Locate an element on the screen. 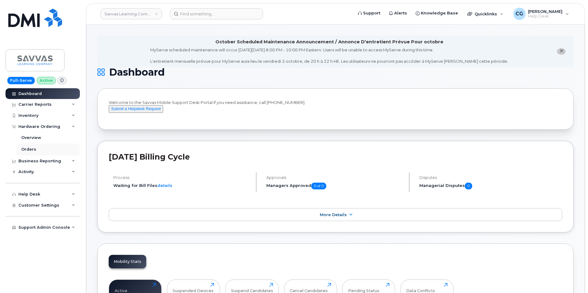 The width and height of the screenshot is (588, 293). div: October Scheduled Maintenance Announcement / Annonce D'entretient Prévue Pour octobre is located at coordinates (329, 42).